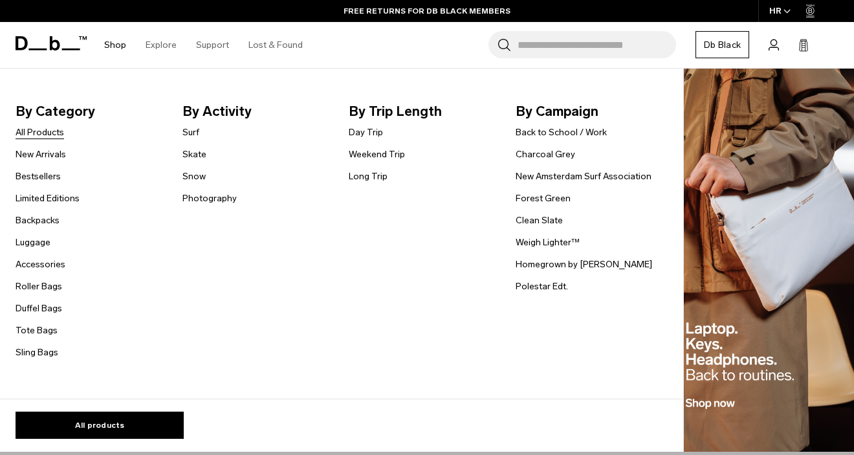 This screenshot has height=455, width=854. Describe the element at coordinates (768, 260) in the screenshot. I see `a: Db` at that location.